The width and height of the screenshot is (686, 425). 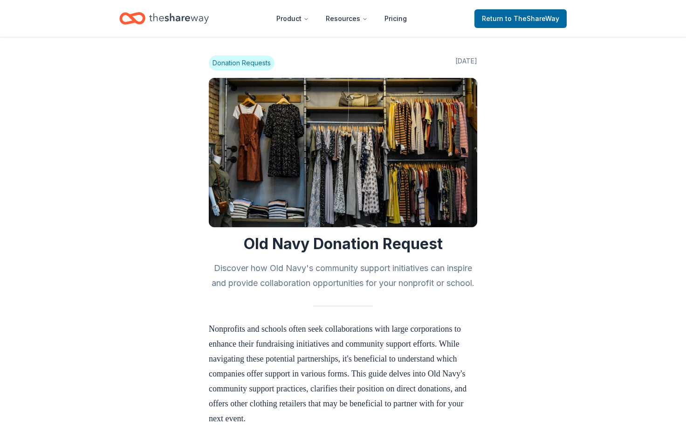 I want to click on h1: Old Navy Donation Request, so click(x=343, y=244).